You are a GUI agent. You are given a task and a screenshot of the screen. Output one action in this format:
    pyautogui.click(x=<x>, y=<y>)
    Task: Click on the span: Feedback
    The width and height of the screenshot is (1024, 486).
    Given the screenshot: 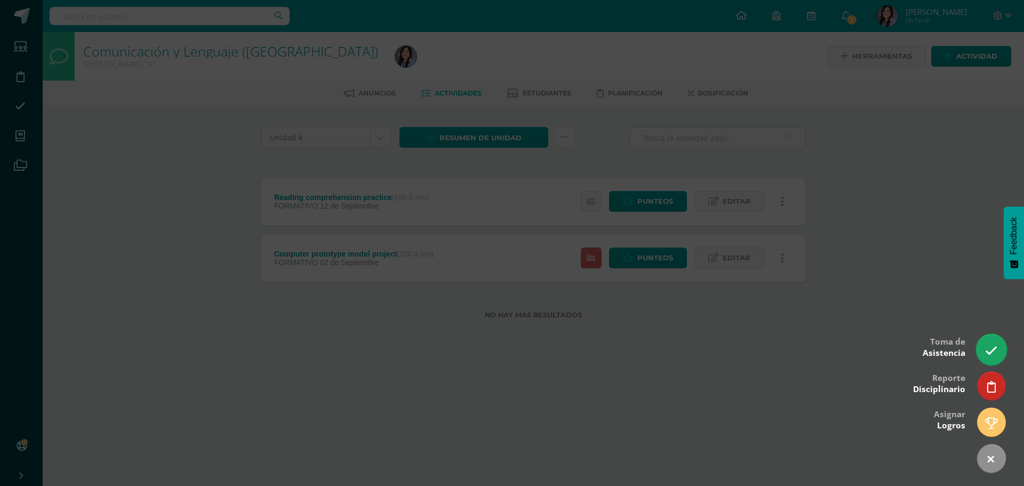 What is the action you would take?
    pyautogui.click(x=1014, y=236)
    